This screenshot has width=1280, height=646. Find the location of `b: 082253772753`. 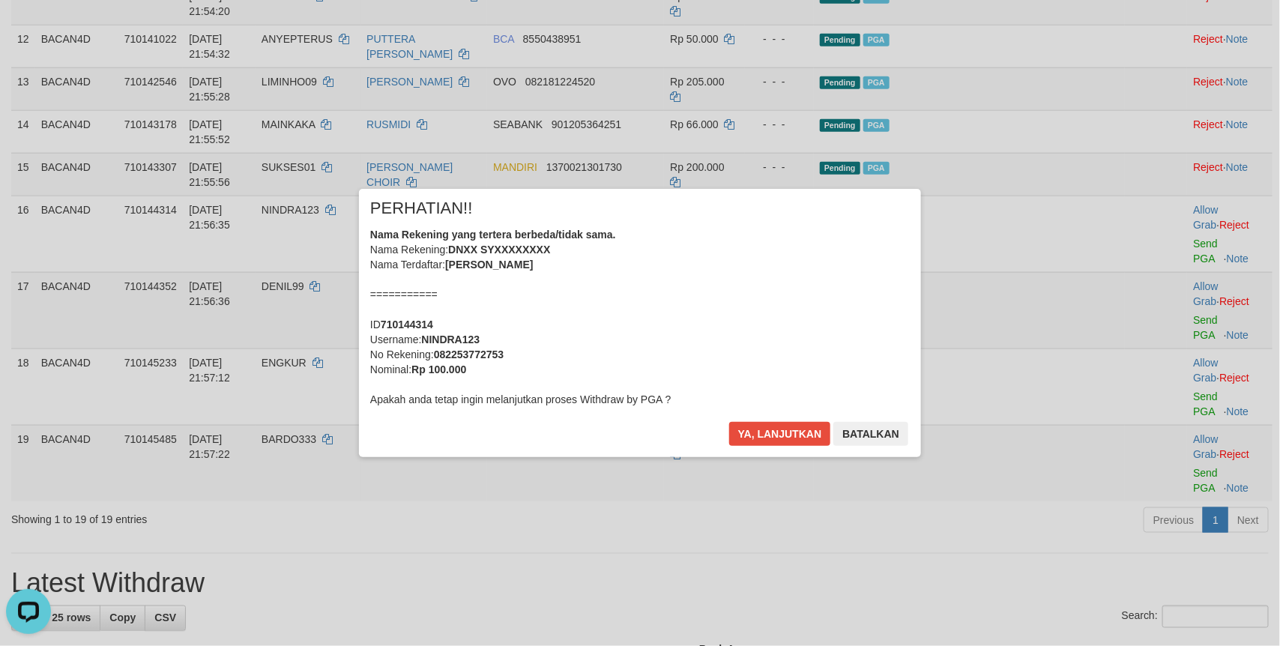

b: 082253772753 is located at coordinates (468, 354).